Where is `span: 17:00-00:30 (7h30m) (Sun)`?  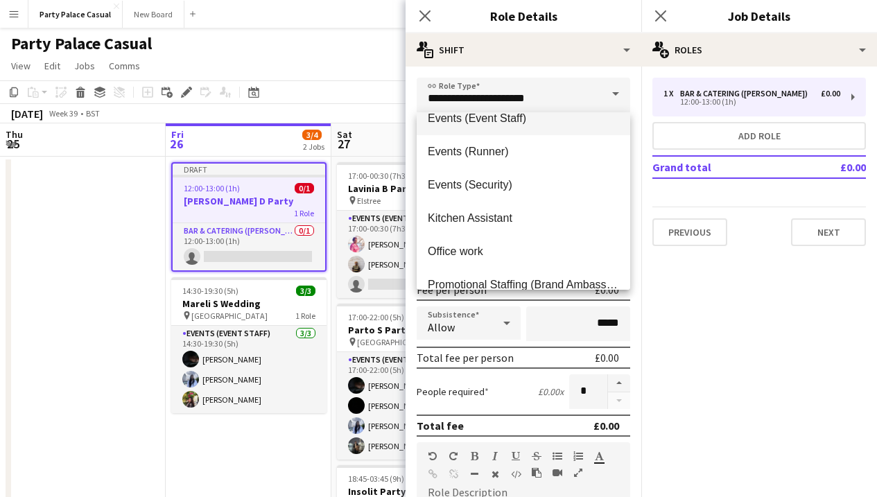 span: 17:00-00:30 (7h30m) (Sun) is located at coordinates (395, 175).